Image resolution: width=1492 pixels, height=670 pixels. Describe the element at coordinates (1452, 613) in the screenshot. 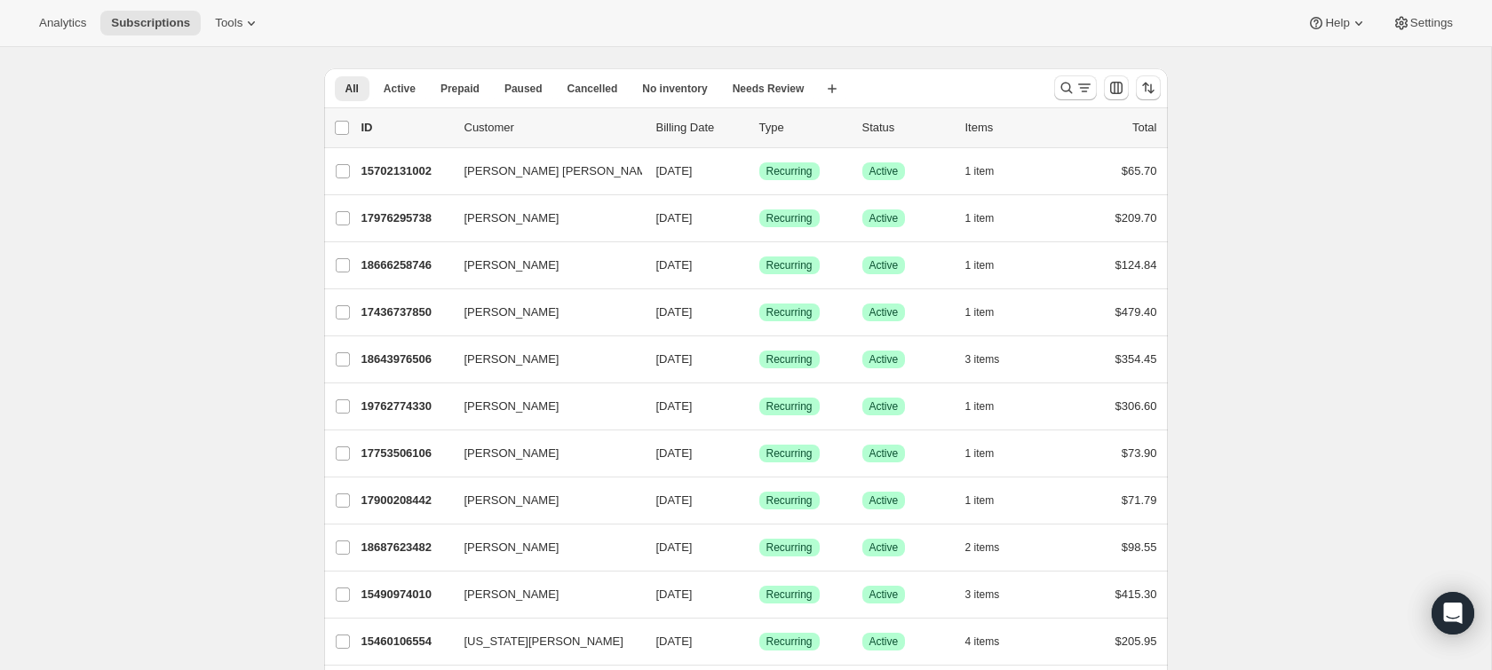

I see `div: Open Intercom Messenger` at that location.